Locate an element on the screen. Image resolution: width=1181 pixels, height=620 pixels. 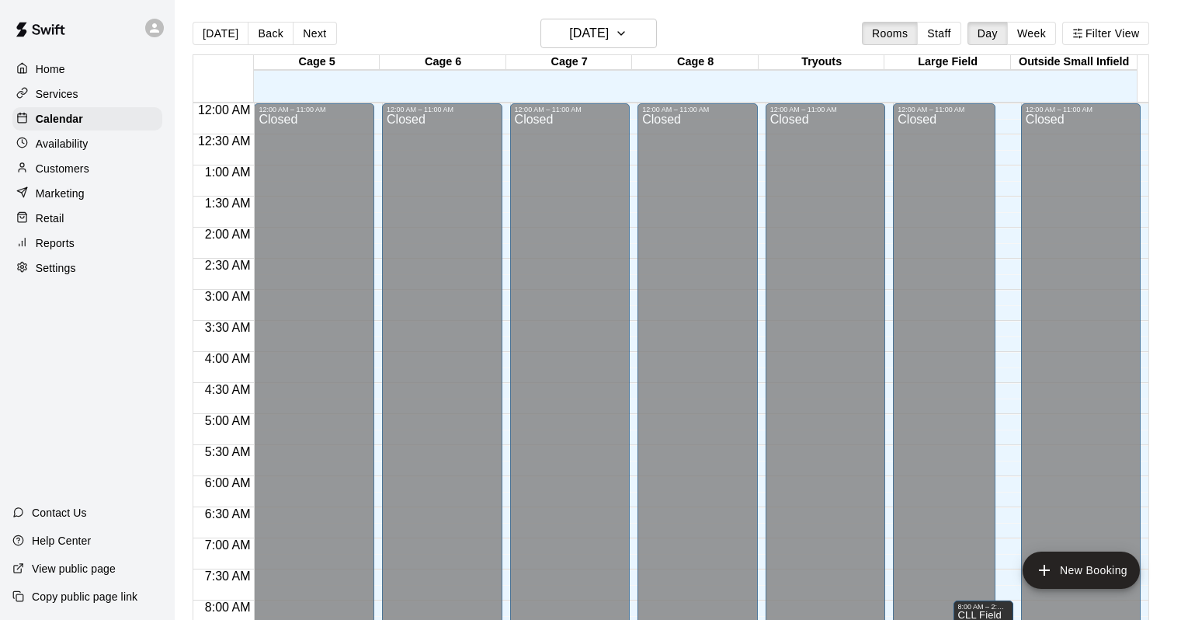
button: Rooms is located at coordinates (890, 33).